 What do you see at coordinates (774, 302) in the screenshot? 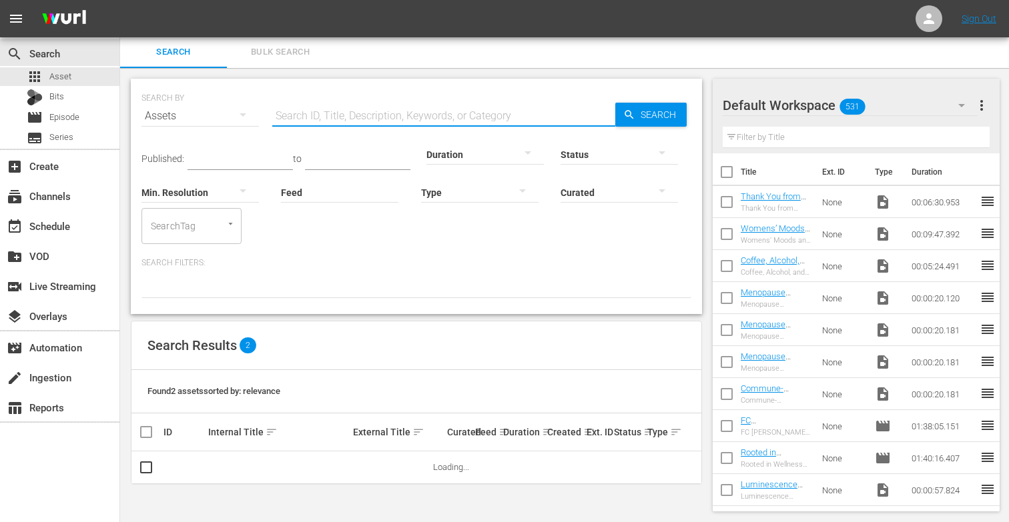
I see `a: Menopause Awareness Month Promo Option 3` at bounding box center [774, 302].